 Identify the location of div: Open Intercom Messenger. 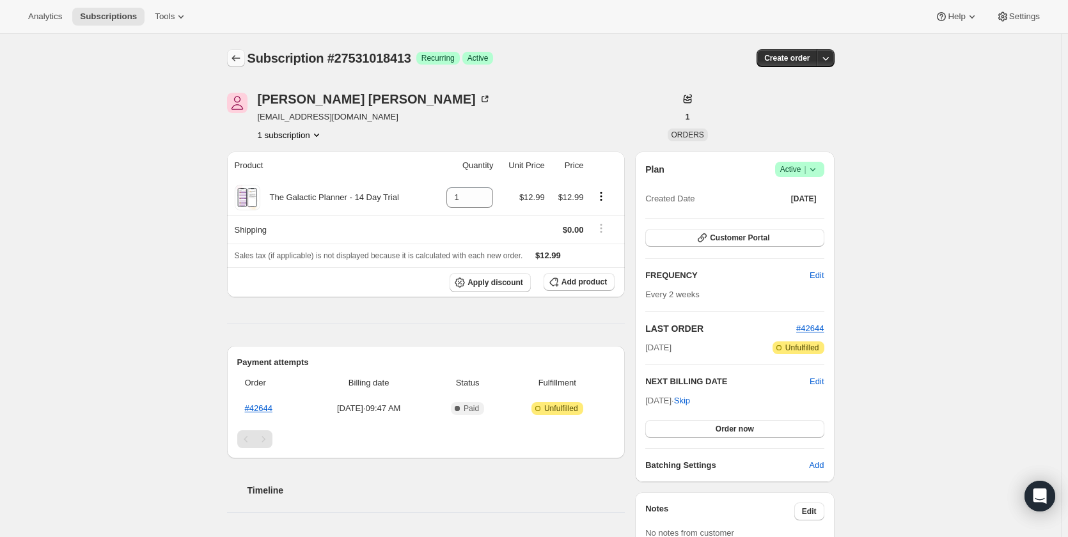
(1040, 496).